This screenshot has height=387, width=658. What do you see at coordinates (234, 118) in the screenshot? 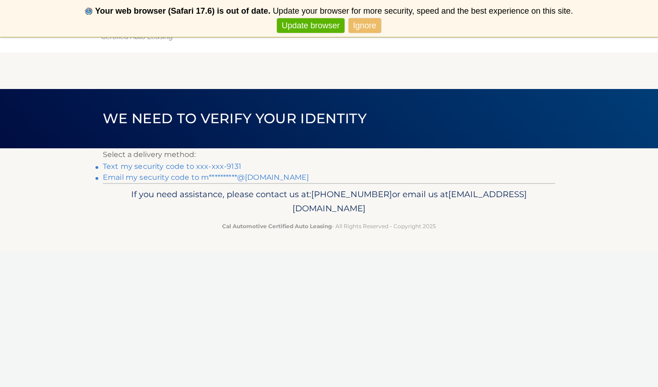
I see `span: We need to verify your identity` at bounding box center [234, 118].